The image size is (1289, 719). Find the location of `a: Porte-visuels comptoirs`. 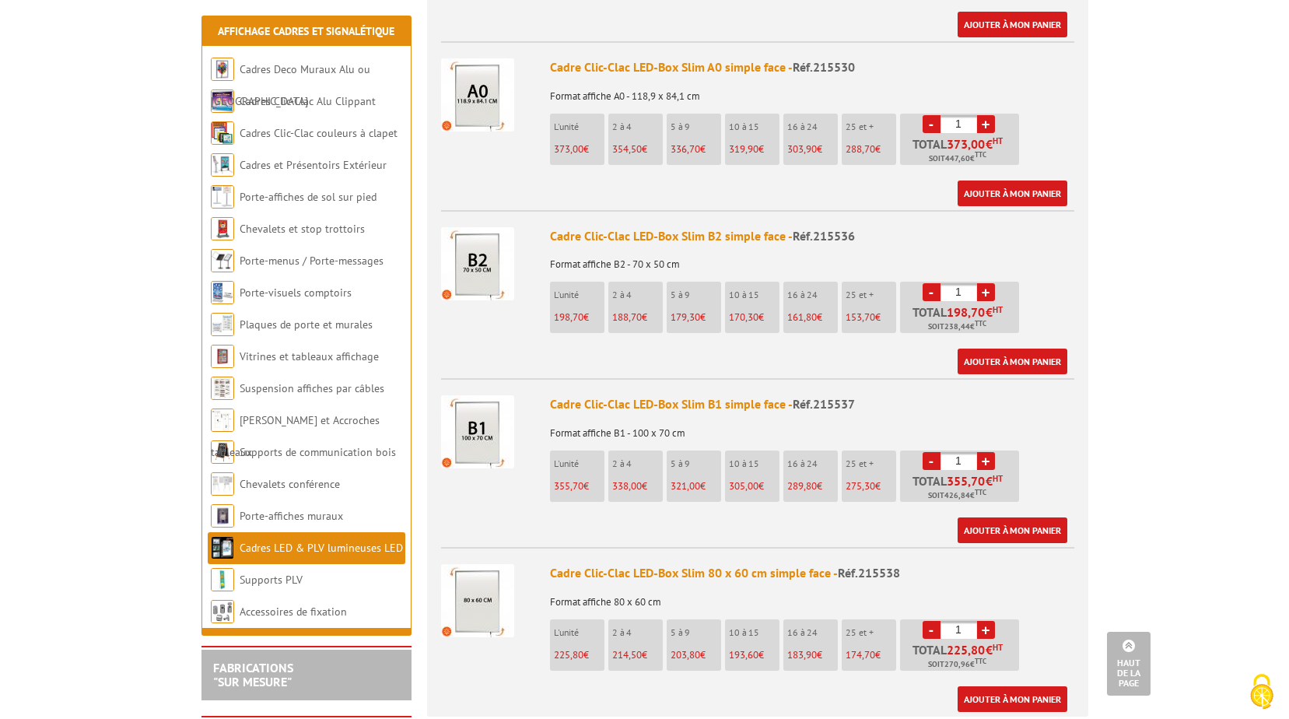

a: Porte-visuels comptoirs is located at coordinates (296, 293).